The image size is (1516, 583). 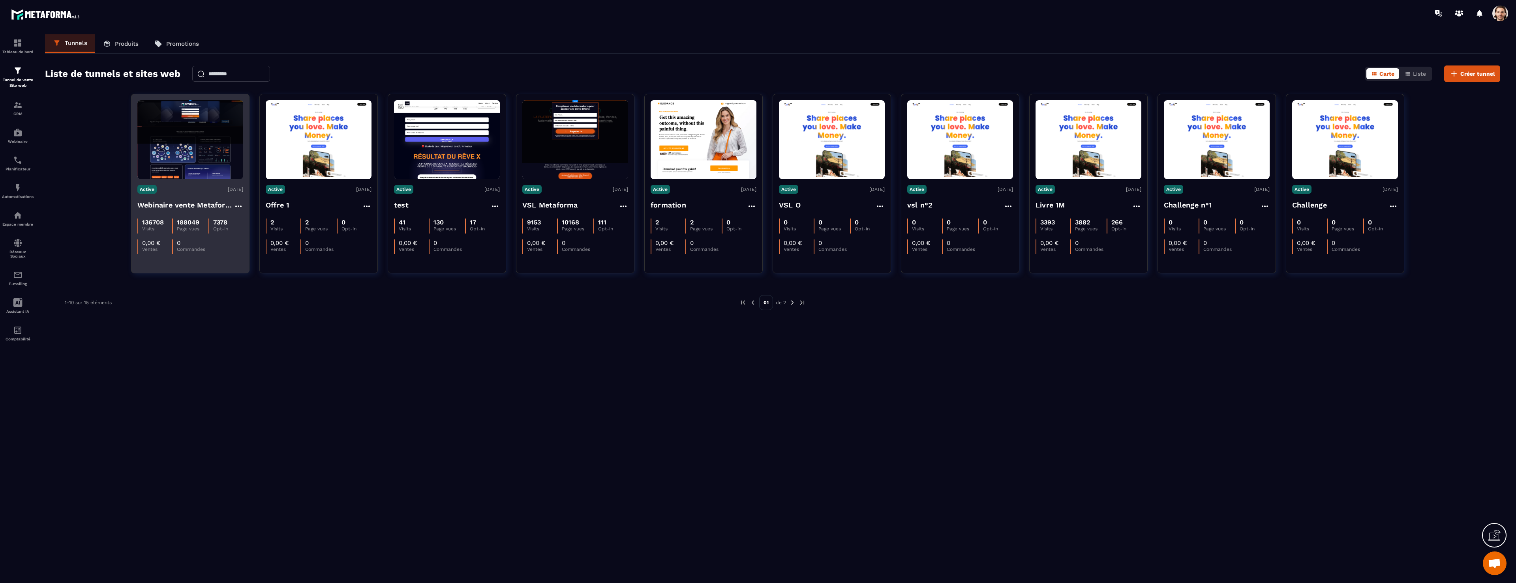 What do you see at coordinates (790, 205) in the screenshot?
I see `h4: VSL O` at bounding box center [790, 205].